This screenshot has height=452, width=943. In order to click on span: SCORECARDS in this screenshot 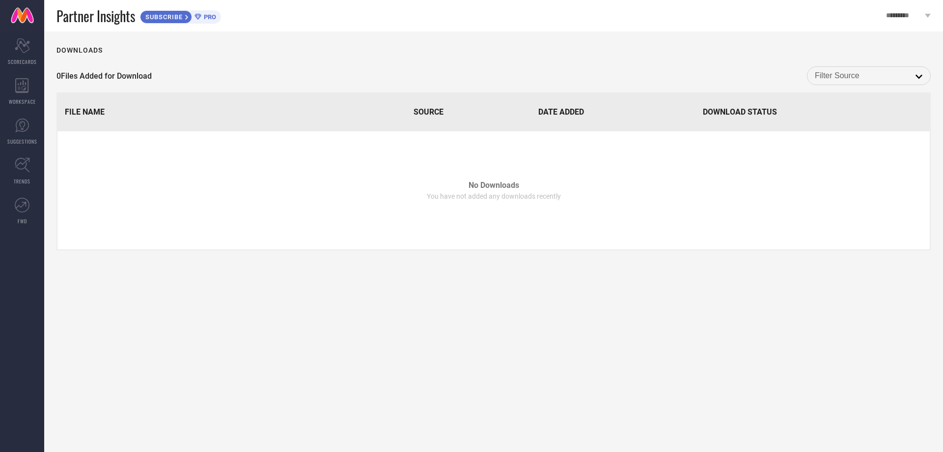, I will do `click(22, 61)`.